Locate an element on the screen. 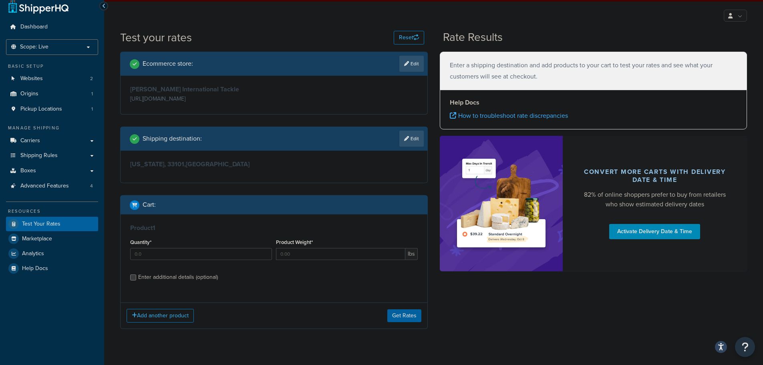  a: Test Your Rates is located at coordinates (52, 224).